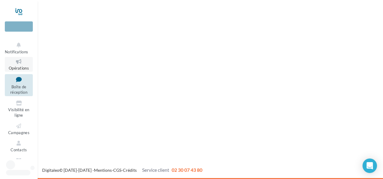 The width and height of the screenshot is (383, 179). What do you see at coordinates (130, 170) in the screenshot?
I see `a: Crédits` at bounding box center [130, 170].